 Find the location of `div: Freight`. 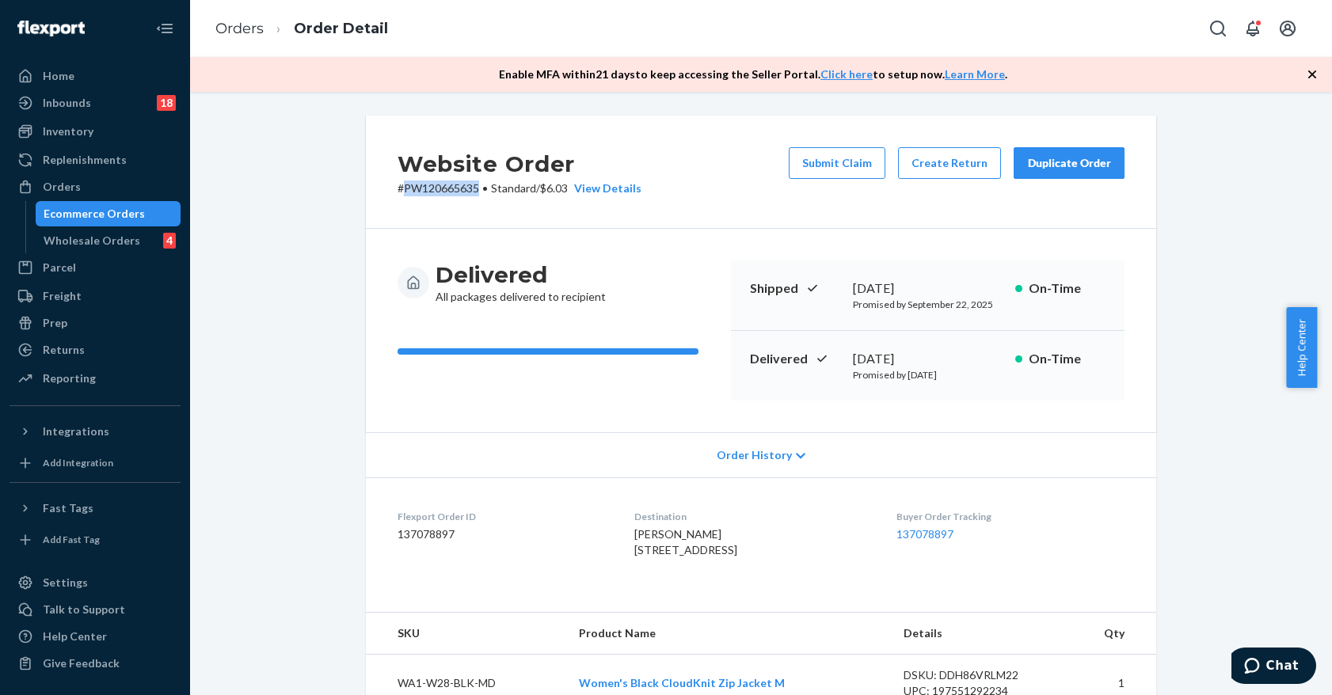

div: Freight is located at coordinates (62, 296).